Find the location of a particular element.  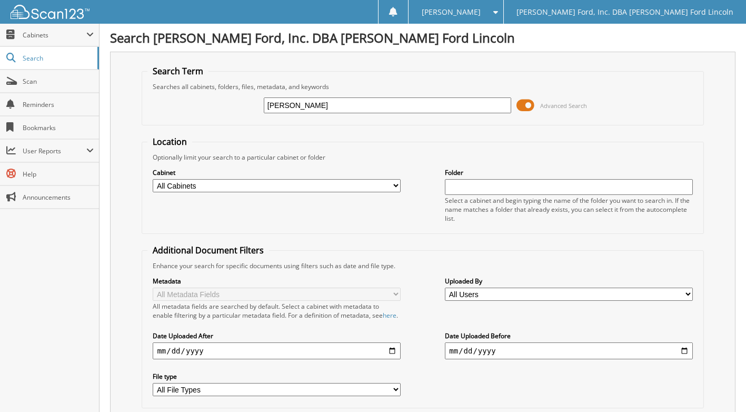

label: Uploaded By is located at coordinates (569, 281).